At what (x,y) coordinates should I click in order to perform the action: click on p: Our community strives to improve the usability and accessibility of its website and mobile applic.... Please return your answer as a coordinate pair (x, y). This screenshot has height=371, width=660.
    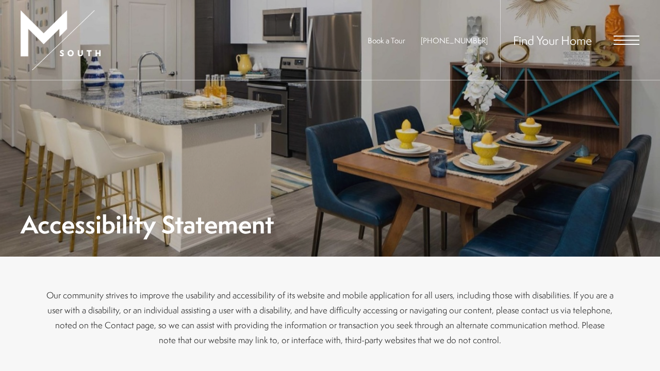
    Looking at the image, I should click on (330, 318).